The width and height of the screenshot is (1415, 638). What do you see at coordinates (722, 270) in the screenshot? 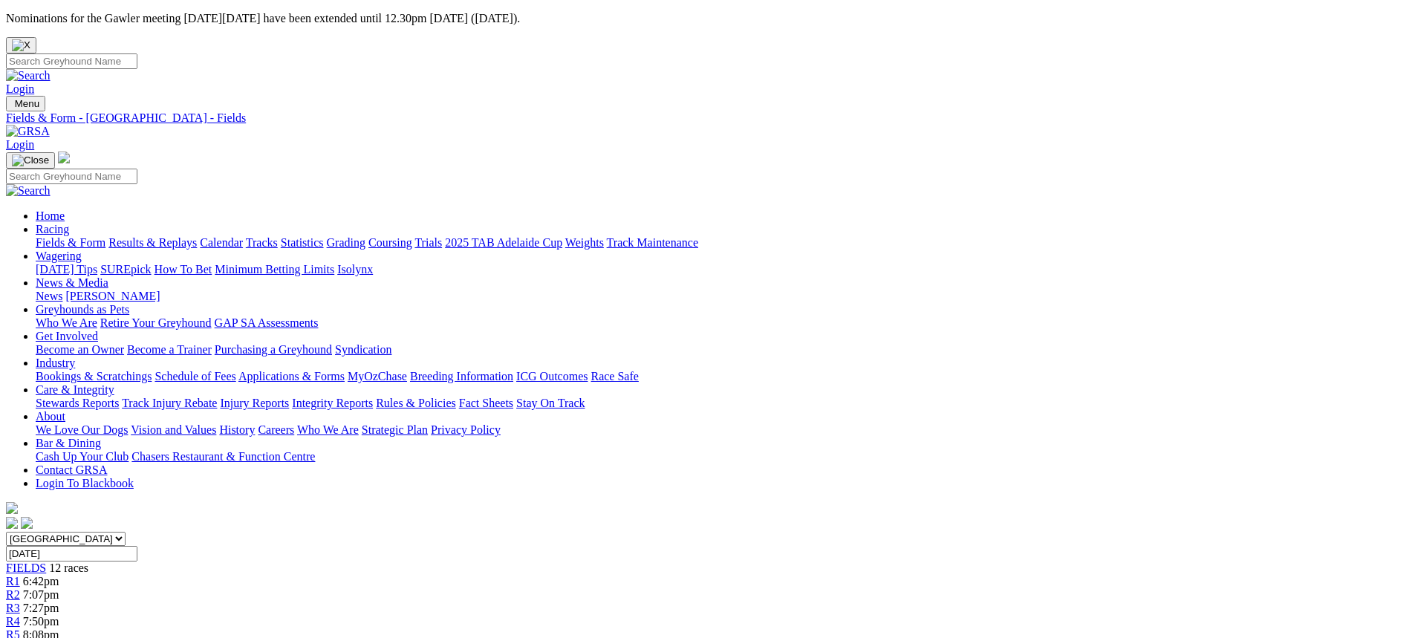
I see `div: Wagering` at bounding box center [722, 270].